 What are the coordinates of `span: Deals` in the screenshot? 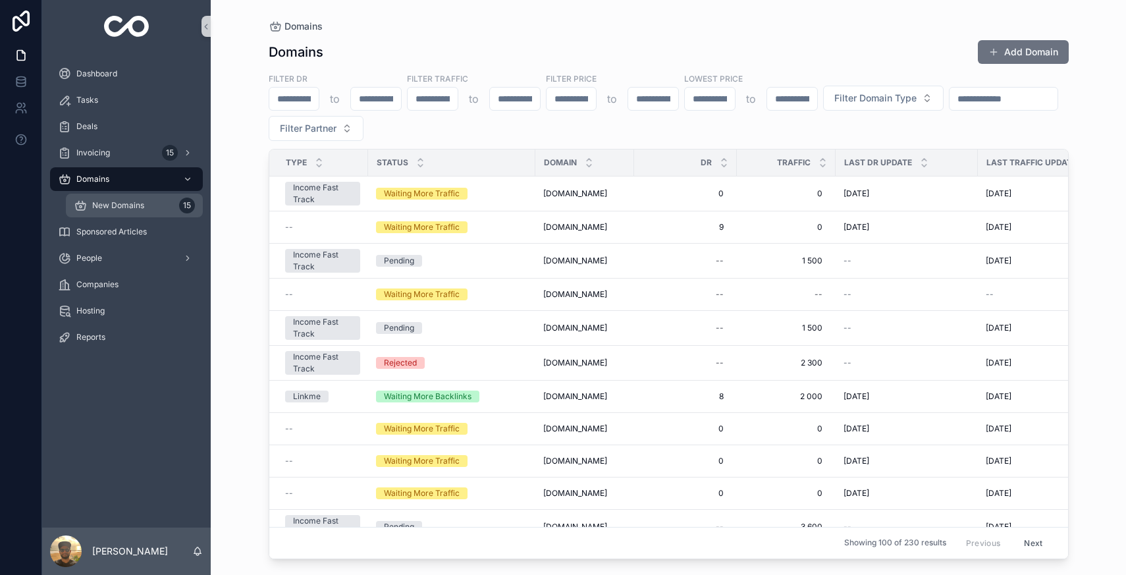 It's located at (87, 126).